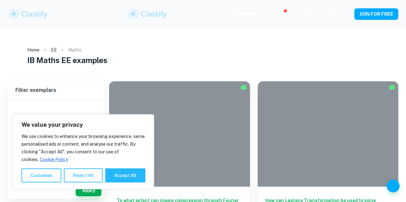 This screenshot has height=202, width=406. I want to click on a: Schools, so click(307, 14).